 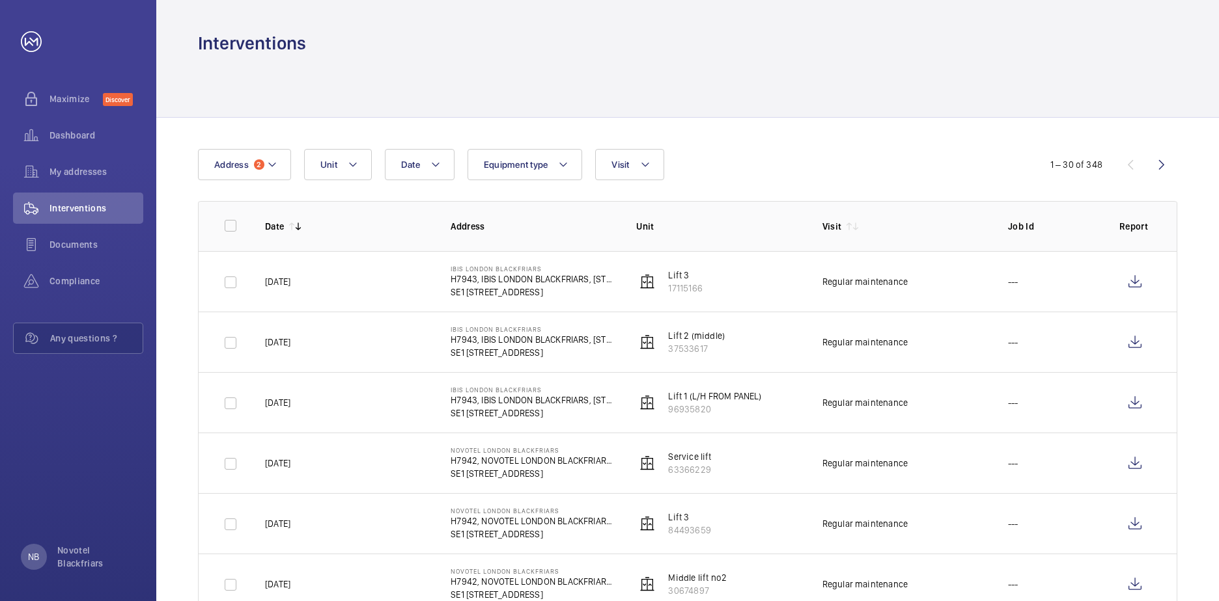 I want to click on p: Novotel Blackfriars, so click(x=96, y=557).